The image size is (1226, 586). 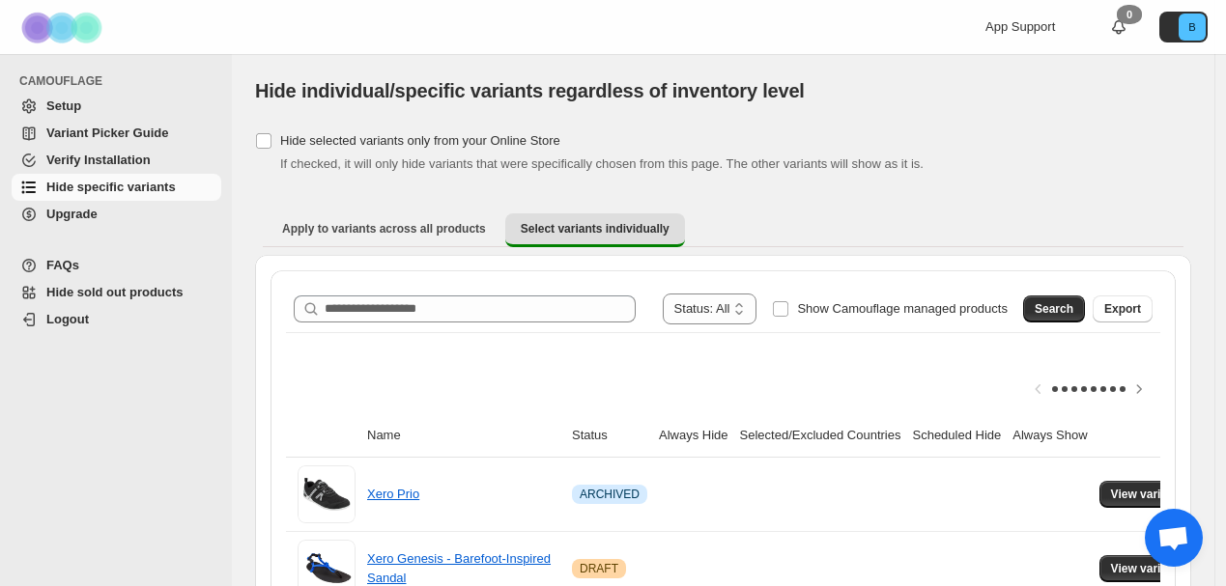 What do you see at coordinates (115, 292) in the screenshot?
I see `span: Hide sold out products` at bounding box center [115, 292].